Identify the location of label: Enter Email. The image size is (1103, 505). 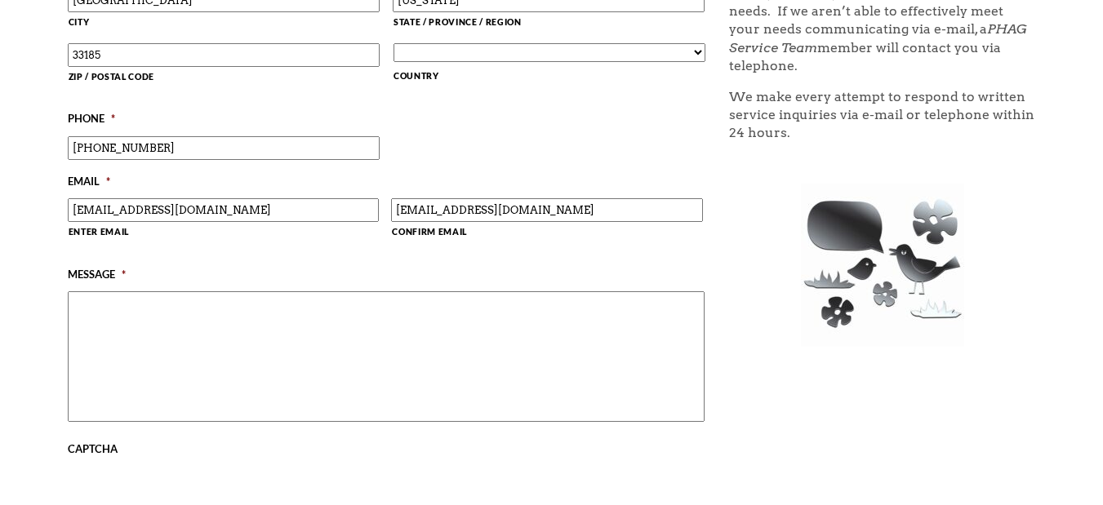
(224, 234).